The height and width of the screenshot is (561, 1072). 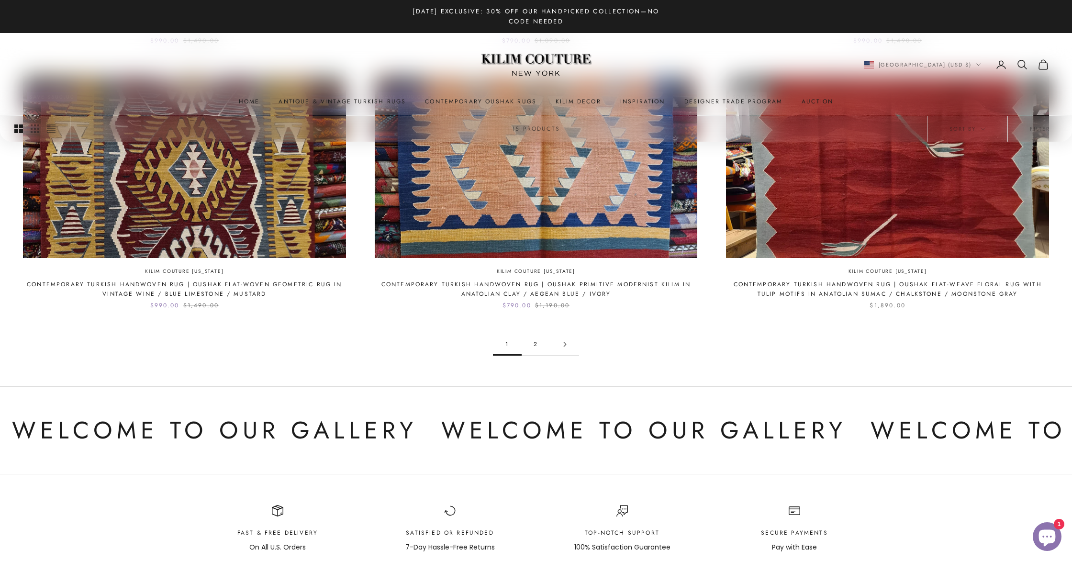 What do you see at coordinates (923, 65) in the screenshot?
I see `button: Change country or currency` at bounding box center [923, 65].